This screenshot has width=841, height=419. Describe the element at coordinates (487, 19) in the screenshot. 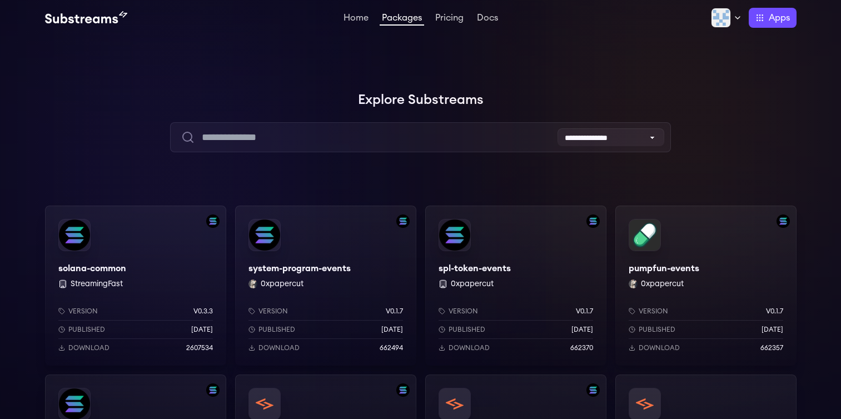

I see `a: Docs` at that location.